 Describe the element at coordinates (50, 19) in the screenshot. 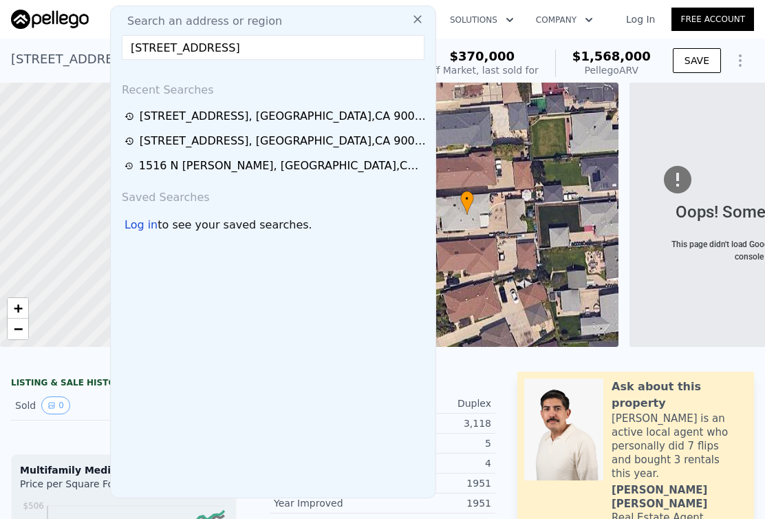

I see `img: Pellego` at that location.